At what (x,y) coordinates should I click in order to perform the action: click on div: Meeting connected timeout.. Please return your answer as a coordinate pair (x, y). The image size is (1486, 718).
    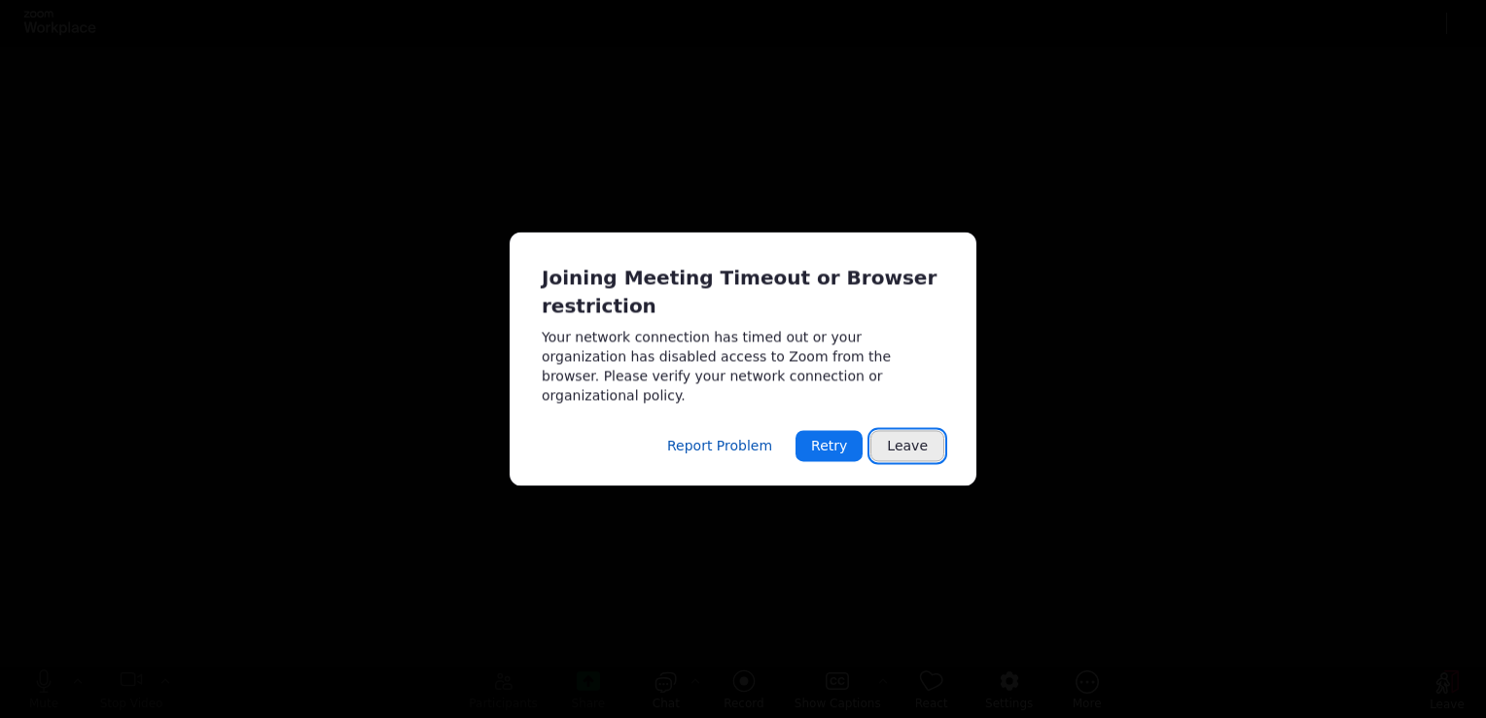
    Looking at the image, I should click on (743, 358).